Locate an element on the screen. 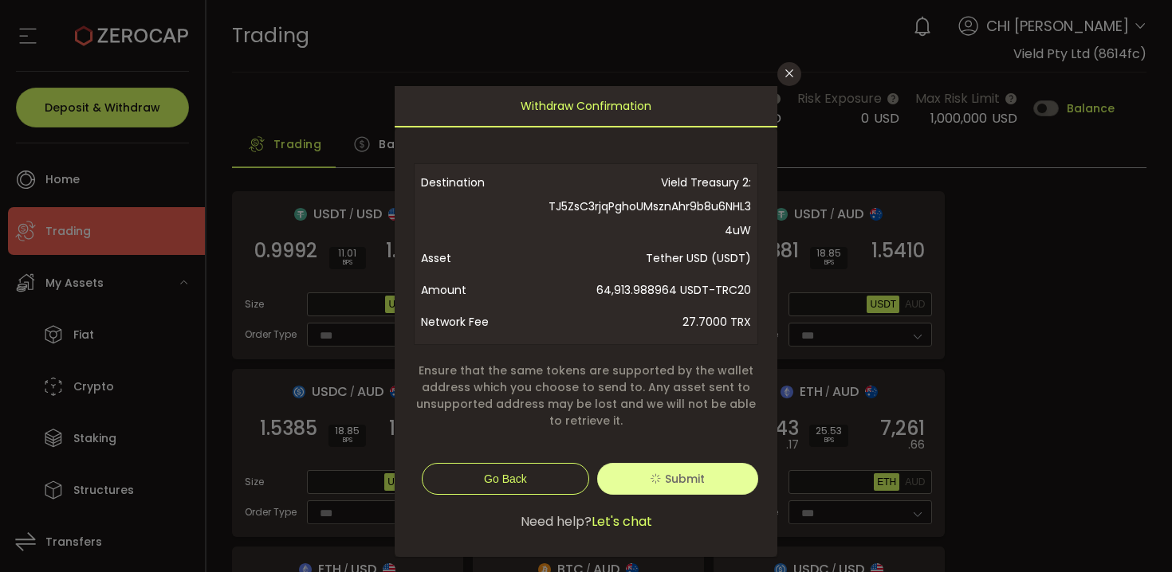  span: Vield Treasury 2: TJ5ZsC3rjqPghoUMsznAhr9b8u6NHL34uW is located at coordinates (650, 206).